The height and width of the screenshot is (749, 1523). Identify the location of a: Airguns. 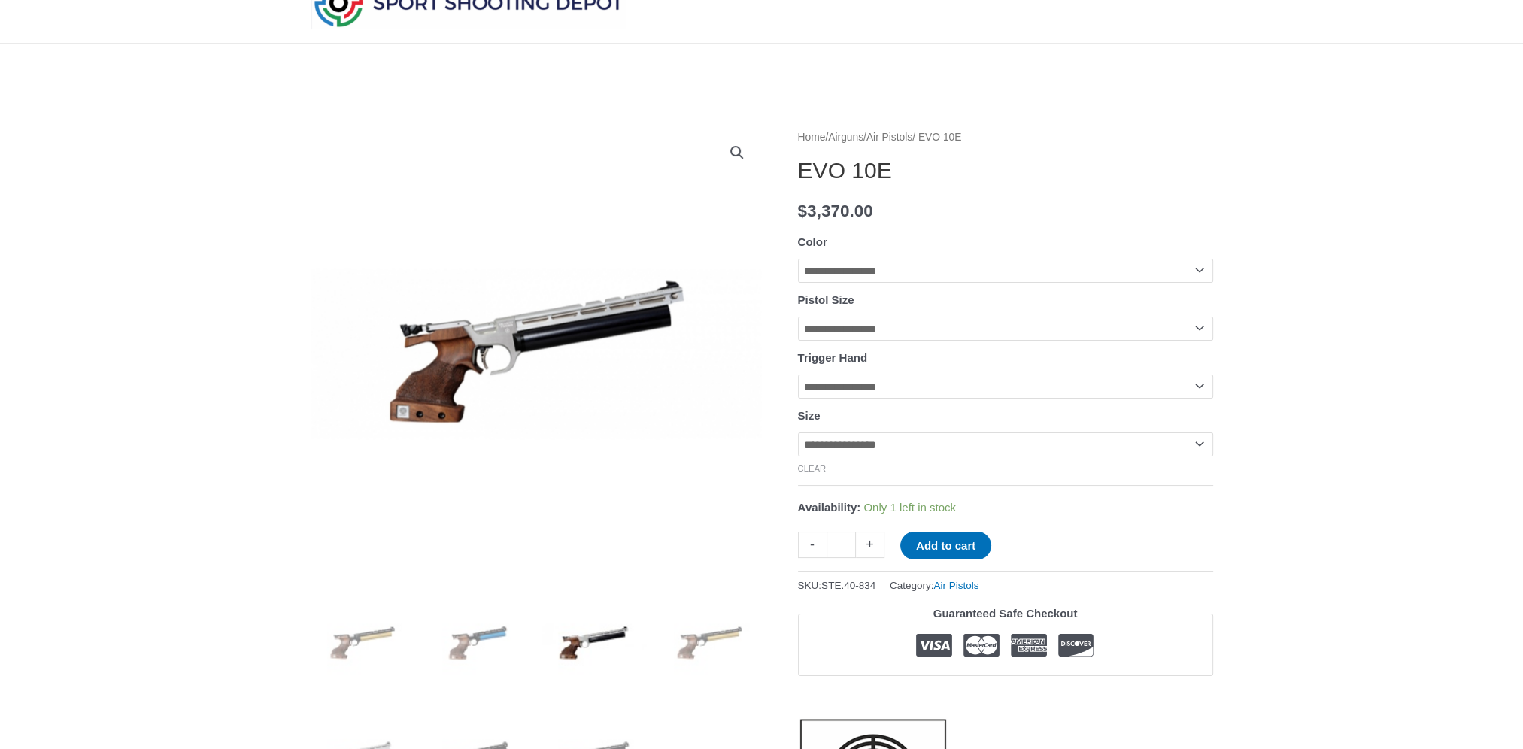
(845, 137).